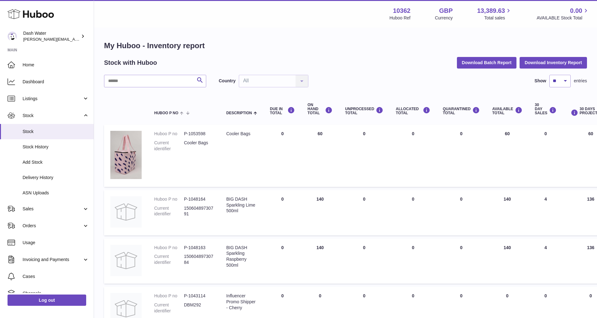  I want to click on dd: DBM292, so click(199, 308).